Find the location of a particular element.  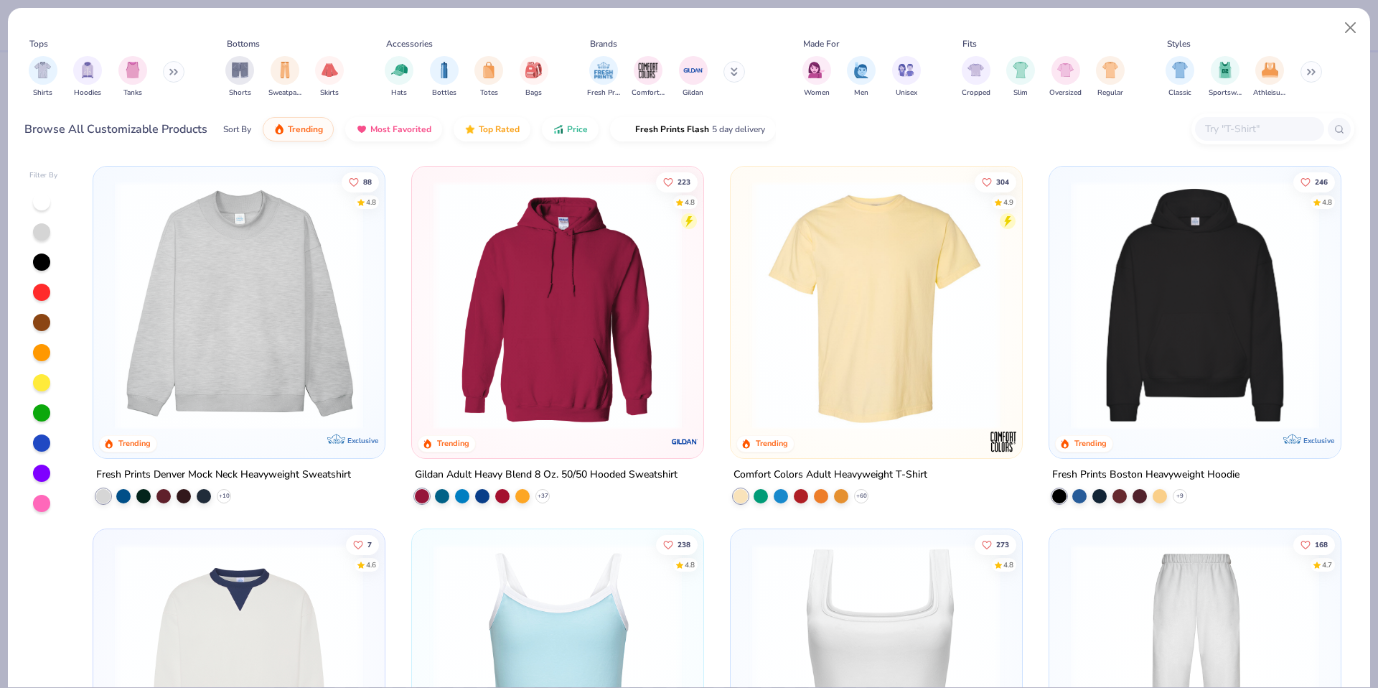

div: filter for Slim is located at coordinates (1021, 77).